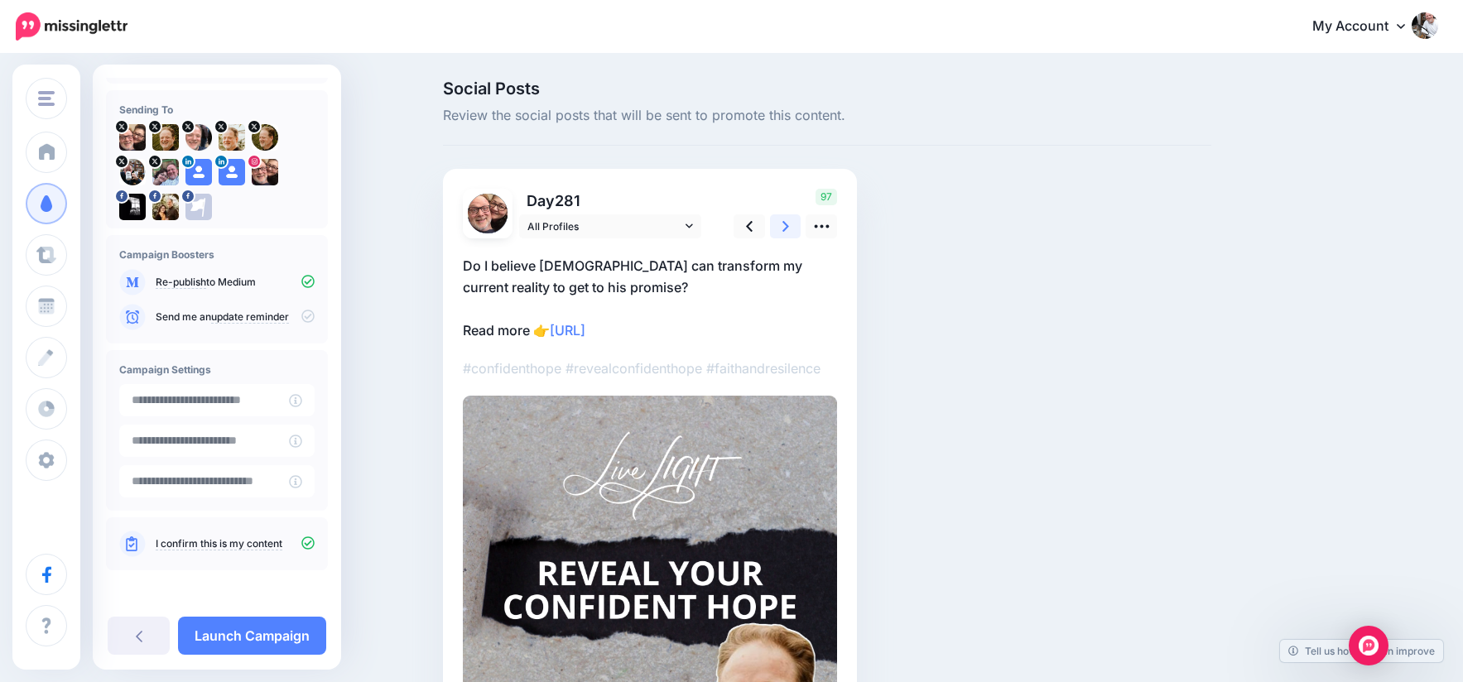 The image size is (1463, 682). Describe the element at coordinates (166, 137) in the screenshot. I see `img: xq-f9NJW-14608.jpg` at that location.